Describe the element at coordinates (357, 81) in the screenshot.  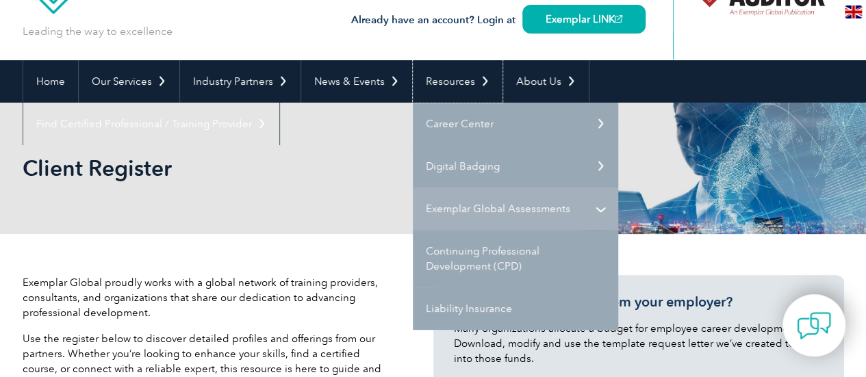
I see `a: News & Events` at that location.